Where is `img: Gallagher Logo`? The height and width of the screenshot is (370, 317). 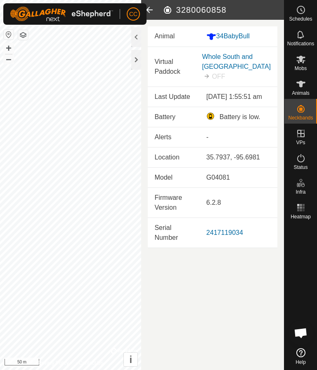
img: Gallagher Logo is located at coordinates (61, 14).